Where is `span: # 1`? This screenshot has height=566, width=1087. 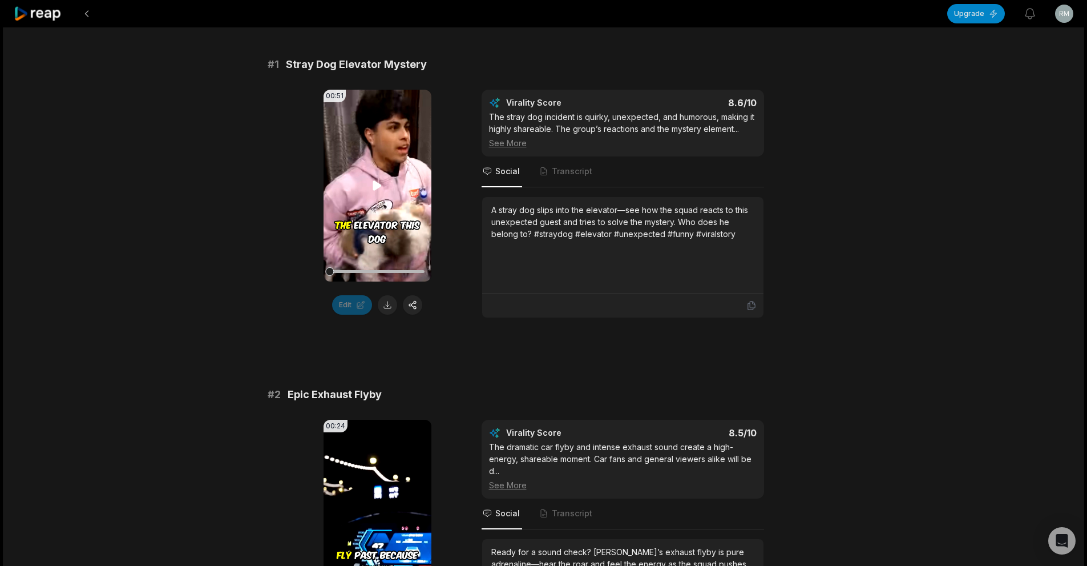
span: # 1 is located at coordinates (273, 64).